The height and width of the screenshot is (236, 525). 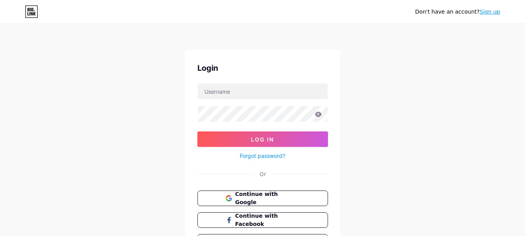 What do you see at coordinates (263, 91) in the screenshot?
I see `input: Username` at bounding box center [263, 91].